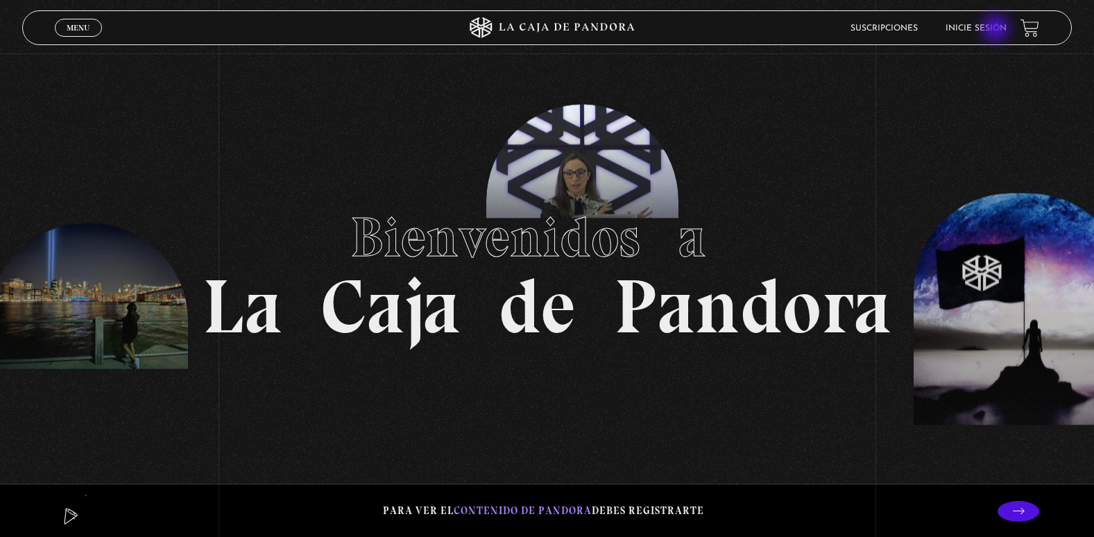 This screenshot has width=1094, height=537. I want to click on p: Para ver el debes registrarte, so click(543, 510).